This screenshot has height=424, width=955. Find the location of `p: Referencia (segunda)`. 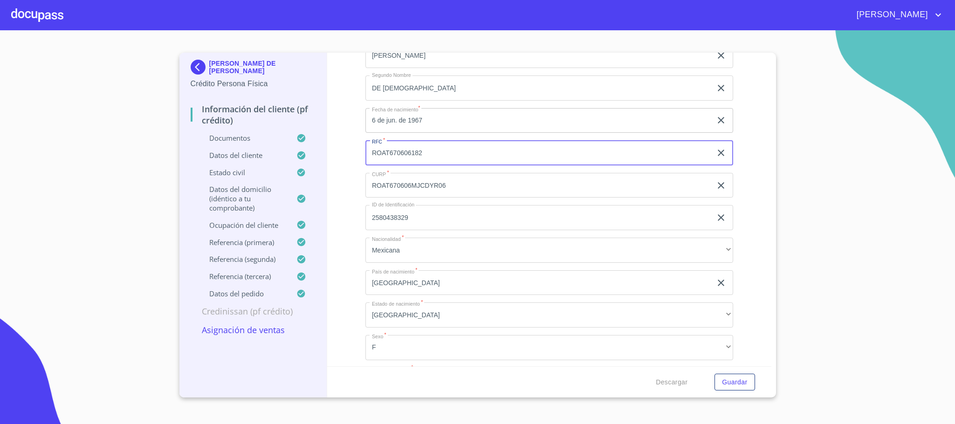

p: Referencia (segunda) is located at coordinates (244, 259).